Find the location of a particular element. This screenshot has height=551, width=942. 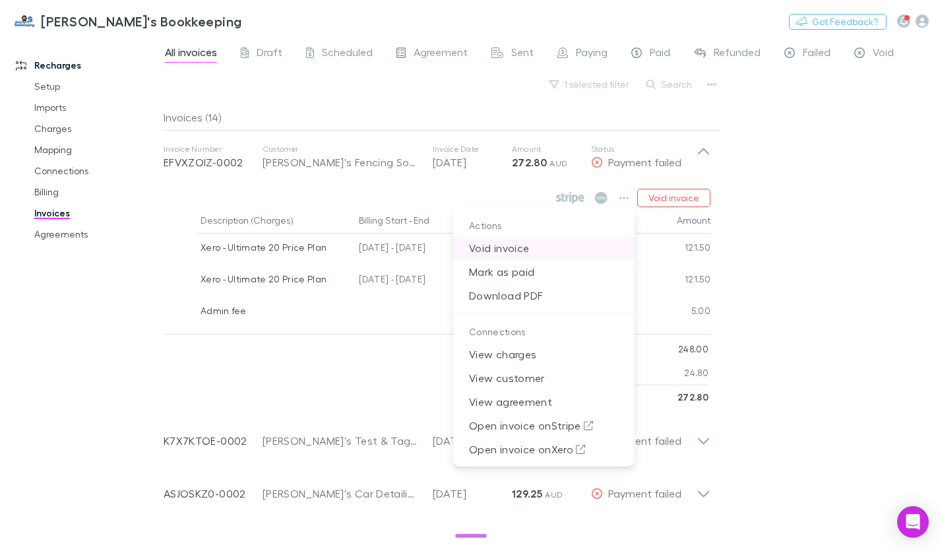

a: Open invoice onXero is located at coordinates (543, 449).